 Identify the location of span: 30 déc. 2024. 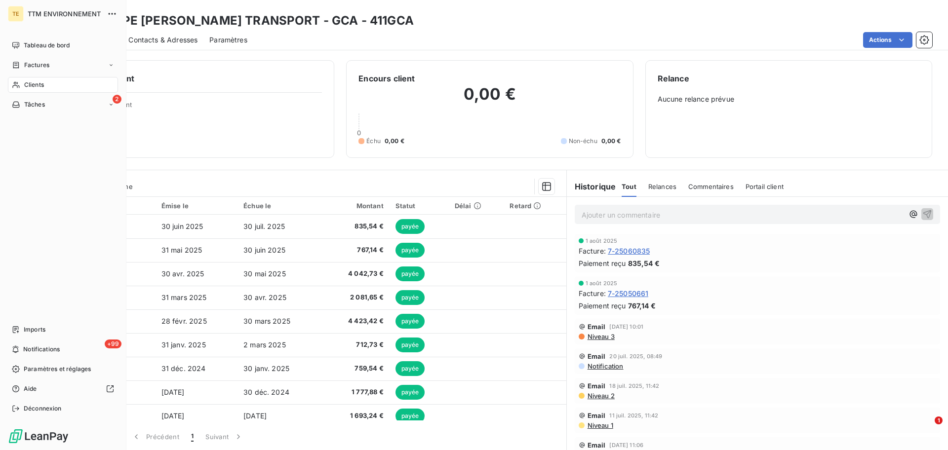
(266, 392).